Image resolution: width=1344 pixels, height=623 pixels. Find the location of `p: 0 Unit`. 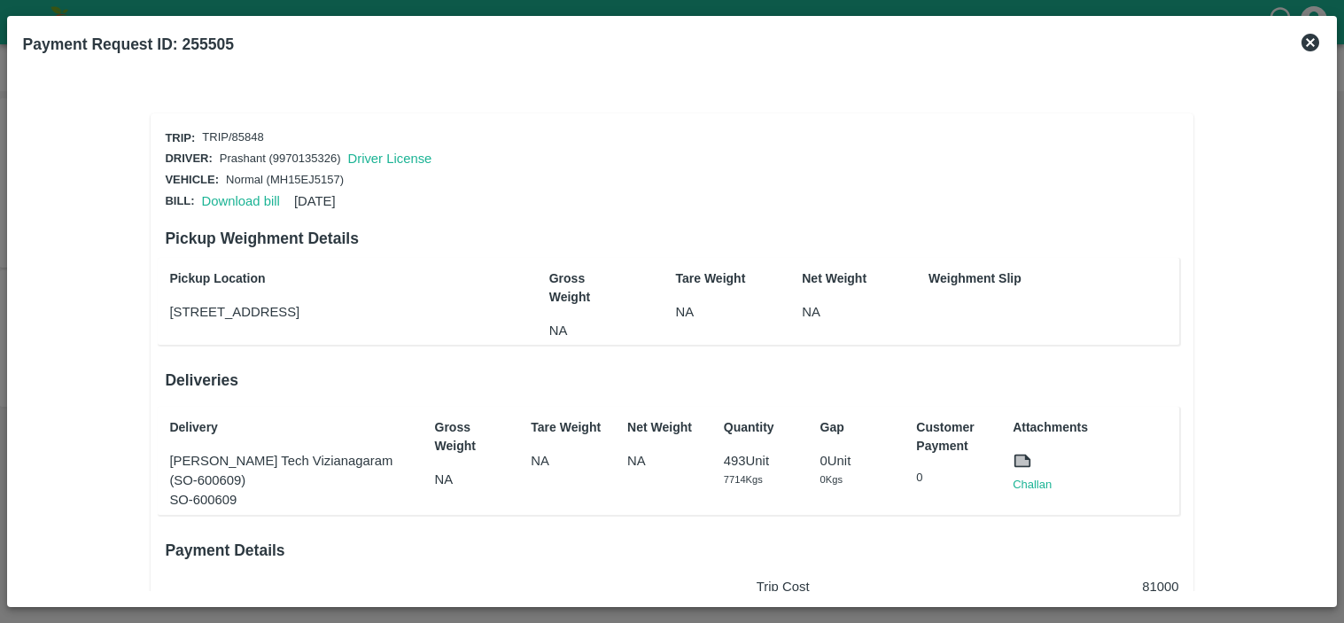

p: 0 Unit is located at coordinates (859, 461).